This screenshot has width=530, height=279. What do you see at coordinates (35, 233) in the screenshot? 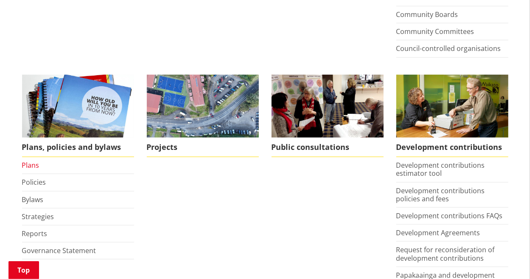
I see `a: Reports` at bounding box center [35, 233].